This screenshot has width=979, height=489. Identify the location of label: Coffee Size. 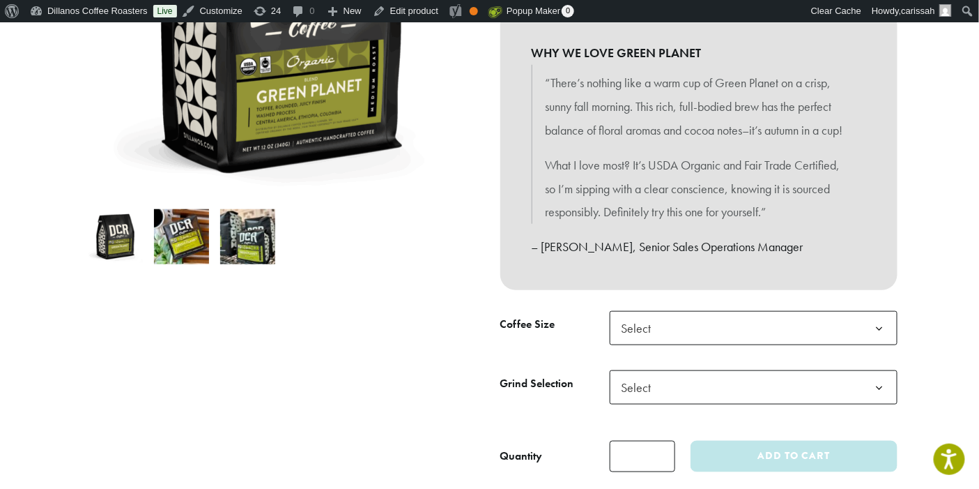
(555, 324).